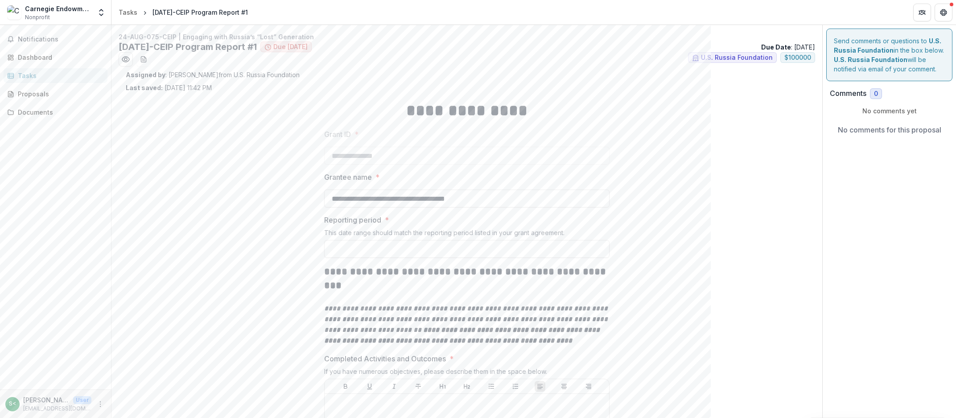  Describe the element at coordinates (145, 74) in the screenshot. I see `strong: Assigned by` at that location.